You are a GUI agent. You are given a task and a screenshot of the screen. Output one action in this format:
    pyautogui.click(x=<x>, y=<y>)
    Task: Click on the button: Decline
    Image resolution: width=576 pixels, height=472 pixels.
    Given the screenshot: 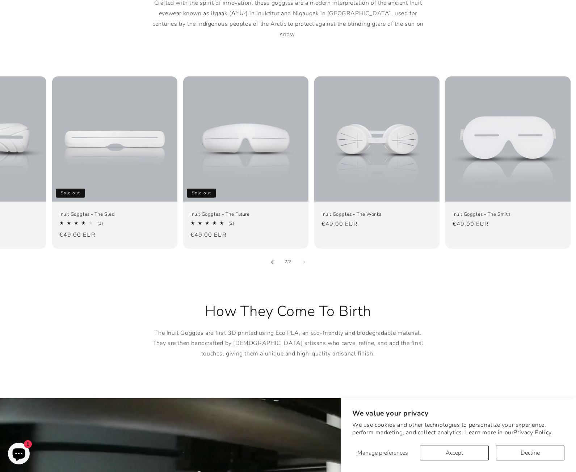 What is the action you would take?
    pyautogui.click(x=530, y=453)
    